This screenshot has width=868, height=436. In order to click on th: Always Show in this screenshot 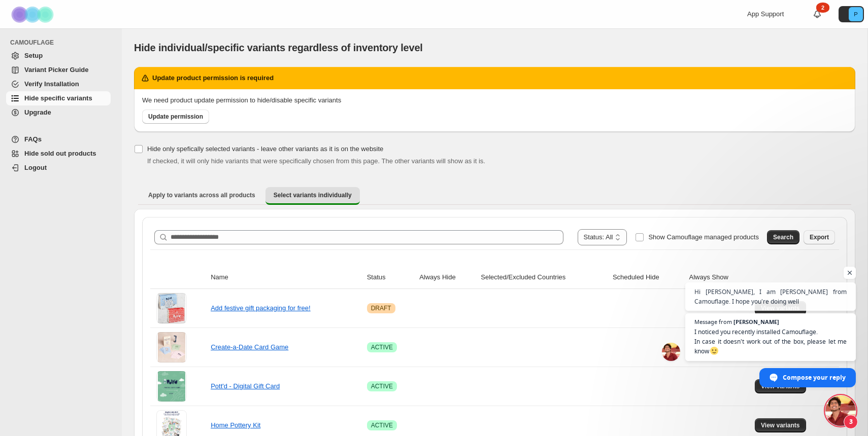, I will do `click(719, 278)`.